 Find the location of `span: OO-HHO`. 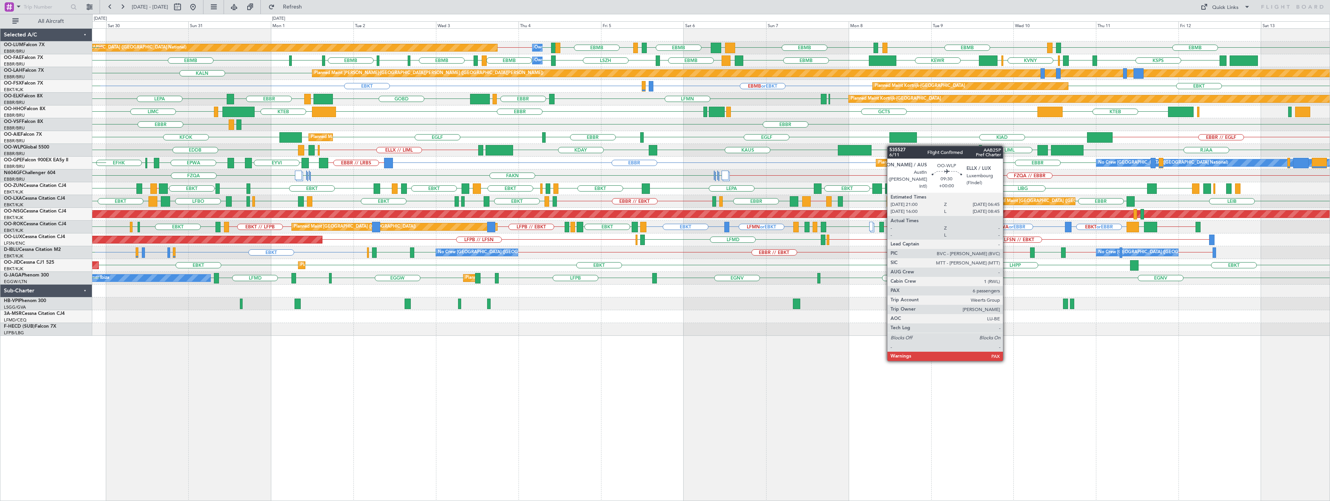

span: OO-HHO is located at coordinates (14, 109).